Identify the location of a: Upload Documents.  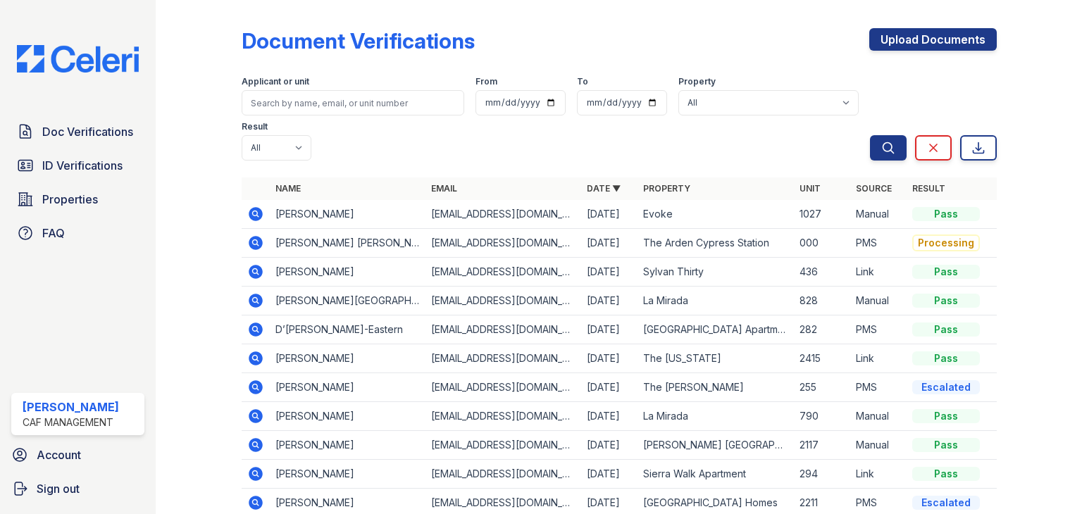
(933, 39).